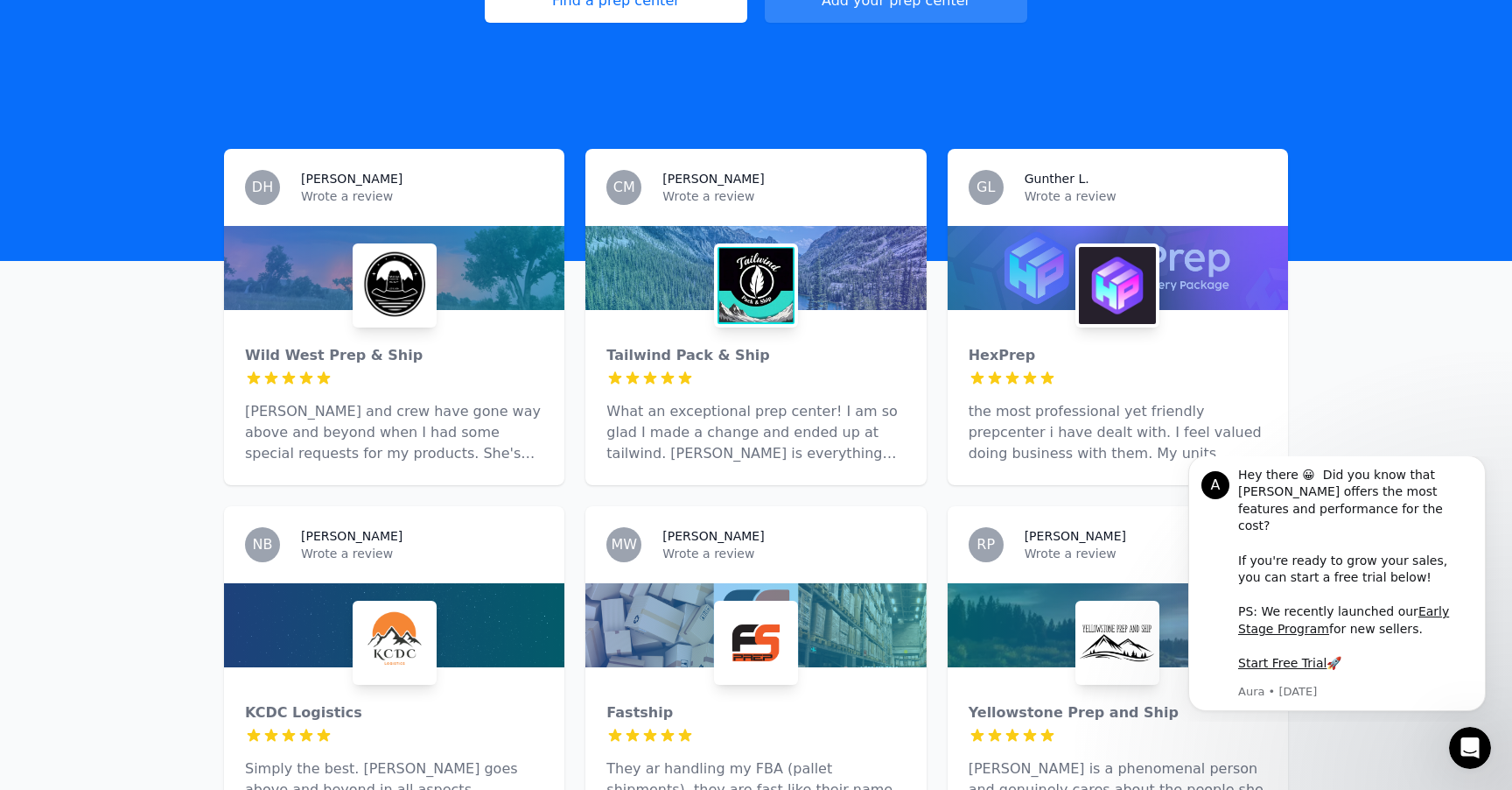  Describe the element at coordinates (263, 188) in the screenshot. I see `span: DH` at that location.